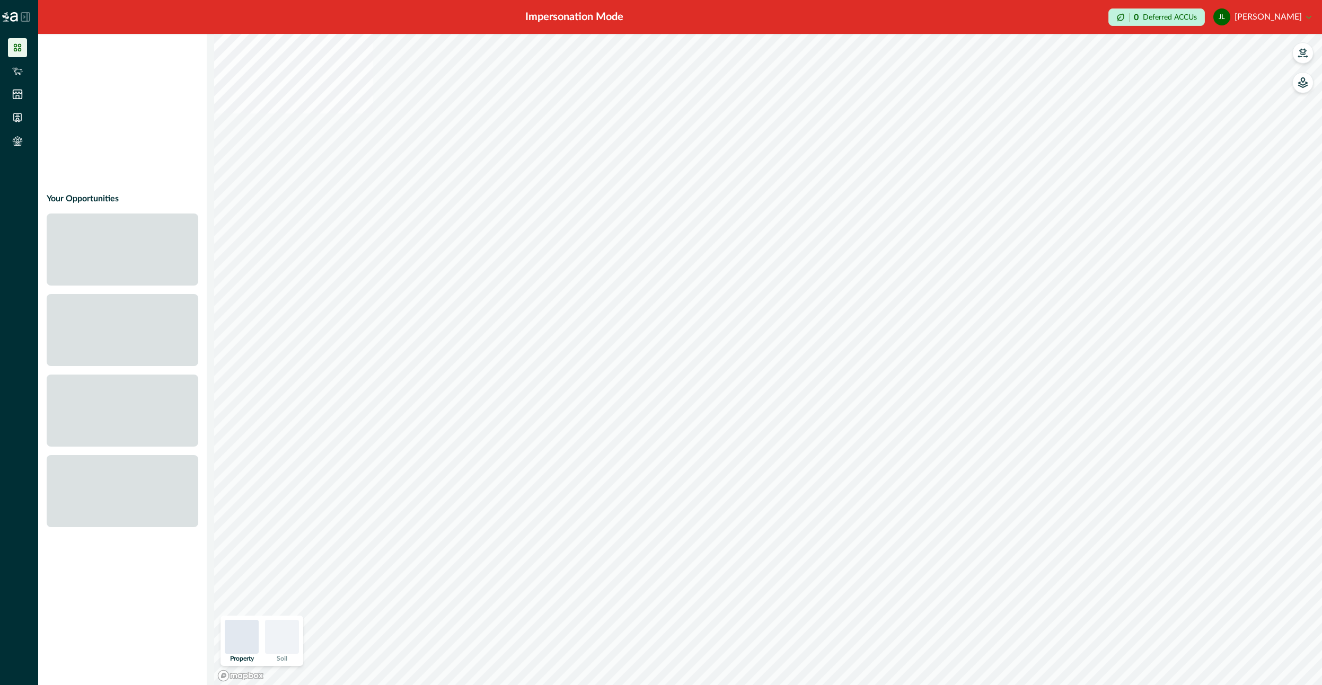 This screenshot has height=685, width=1322. What do you see at coordinates (241, 676) in the screenshot?
I see `a: Mapbox logo` at bounding box center [241, 676].